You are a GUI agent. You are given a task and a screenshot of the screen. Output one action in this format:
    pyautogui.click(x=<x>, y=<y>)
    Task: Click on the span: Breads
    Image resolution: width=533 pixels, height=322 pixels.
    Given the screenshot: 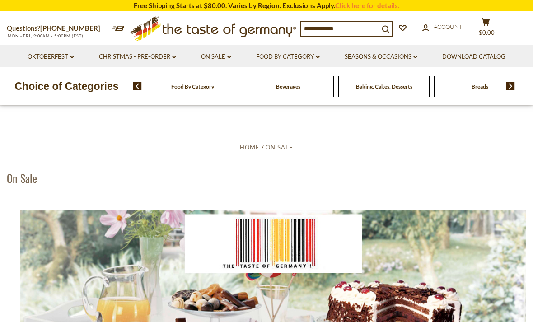 What is the action you would take?
    pyautogui.click(x=479, y=86)
    